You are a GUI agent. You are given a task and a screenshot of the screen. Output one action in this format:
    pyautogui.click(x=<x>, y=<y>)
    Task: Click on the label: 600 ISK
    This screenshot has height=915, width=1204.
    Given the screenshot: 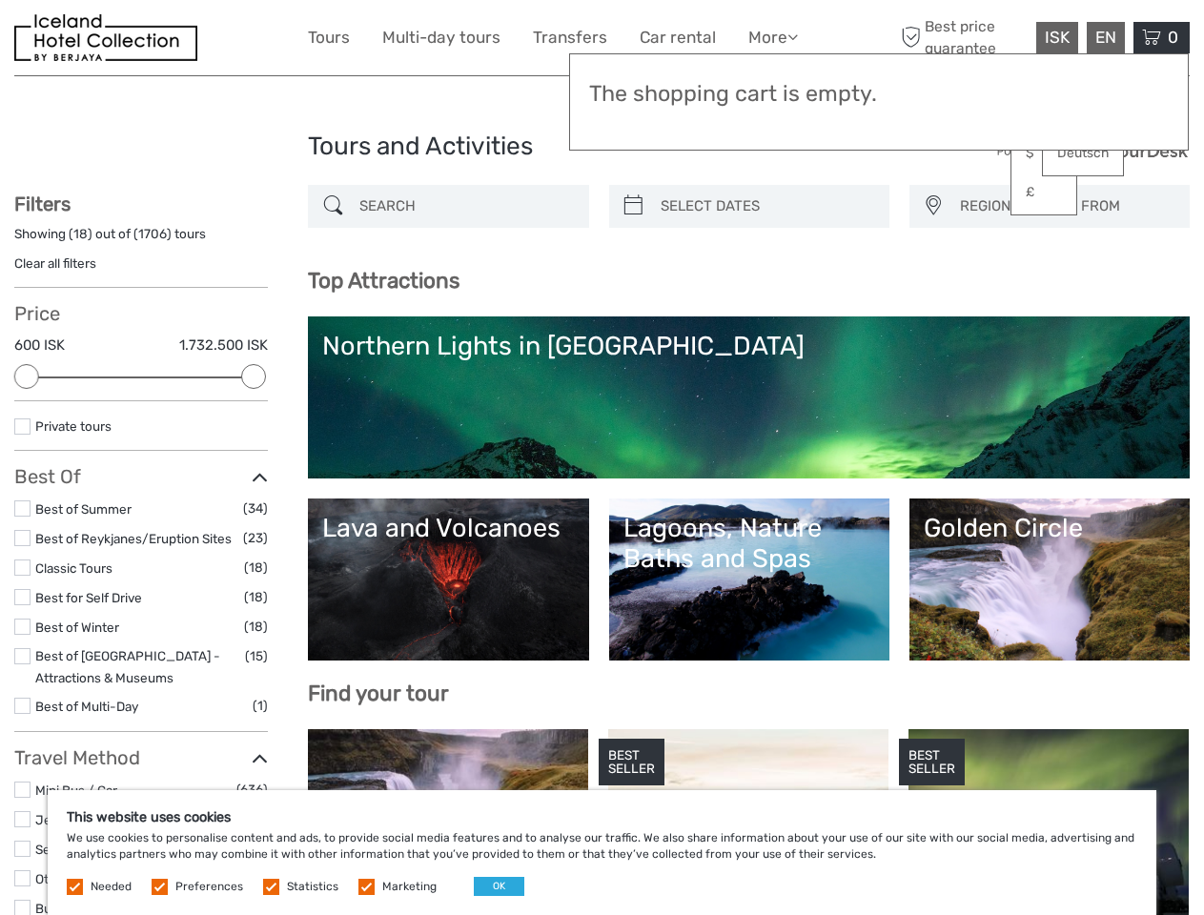 What is the action you would take?
    pyautogui.click(x=39, y=345)
    